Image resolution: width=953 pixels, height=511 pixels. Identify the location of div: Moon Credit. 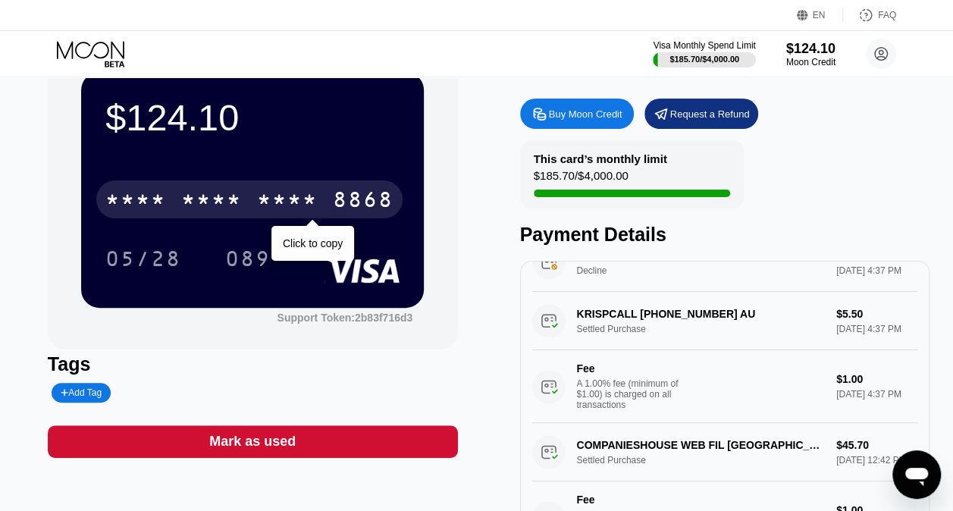
(810, 62).